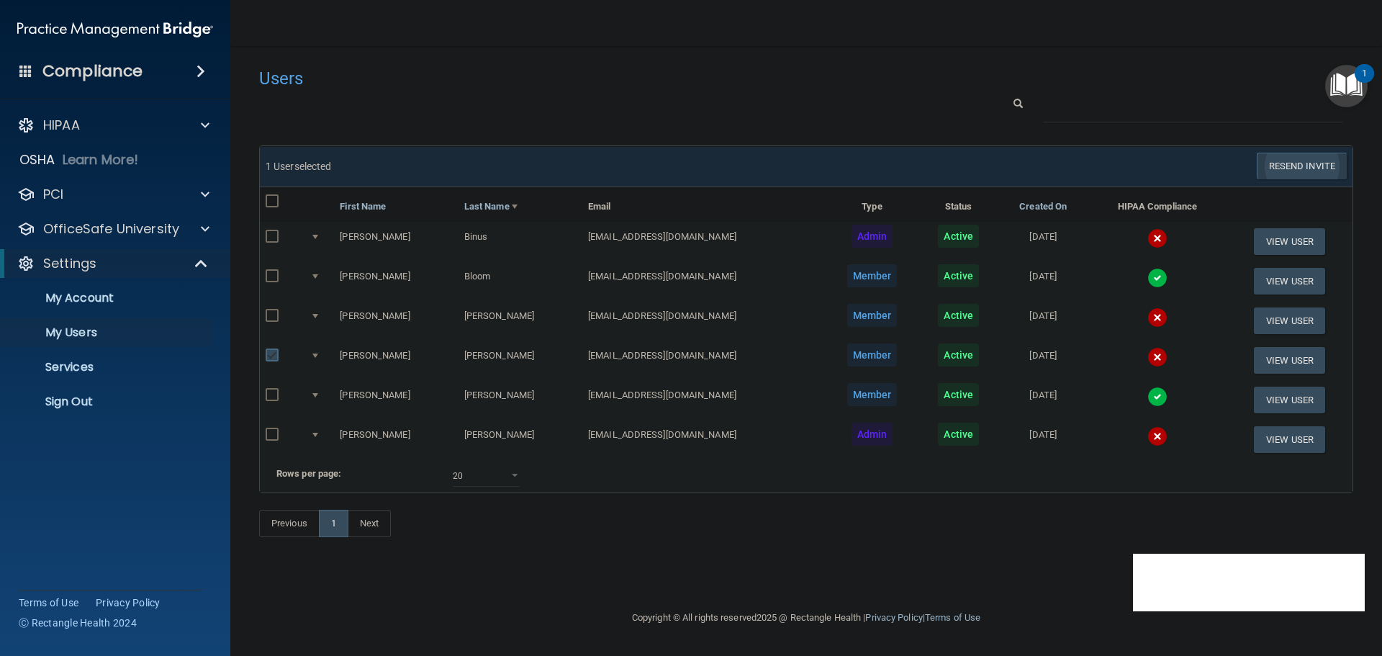 The height and width of the screenshot is (656, 1382). I want to click on input: Search, so click(1193, 109).